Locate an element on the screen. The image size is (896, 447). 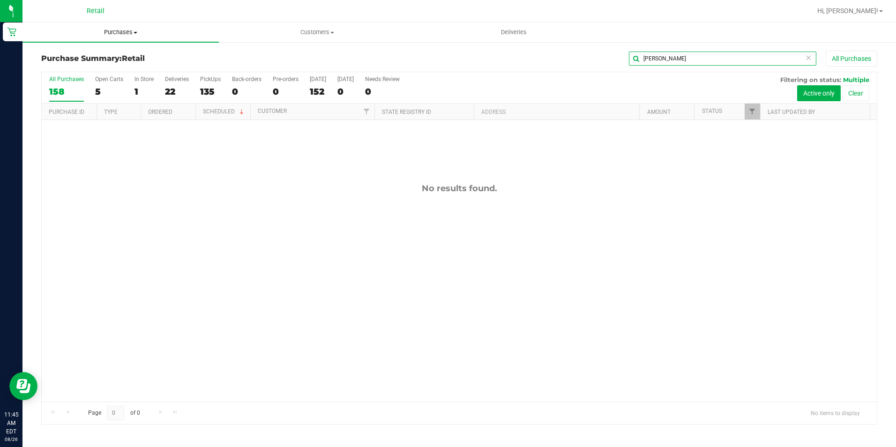
inline-svg: Retail is located at coordinates (12, 32).